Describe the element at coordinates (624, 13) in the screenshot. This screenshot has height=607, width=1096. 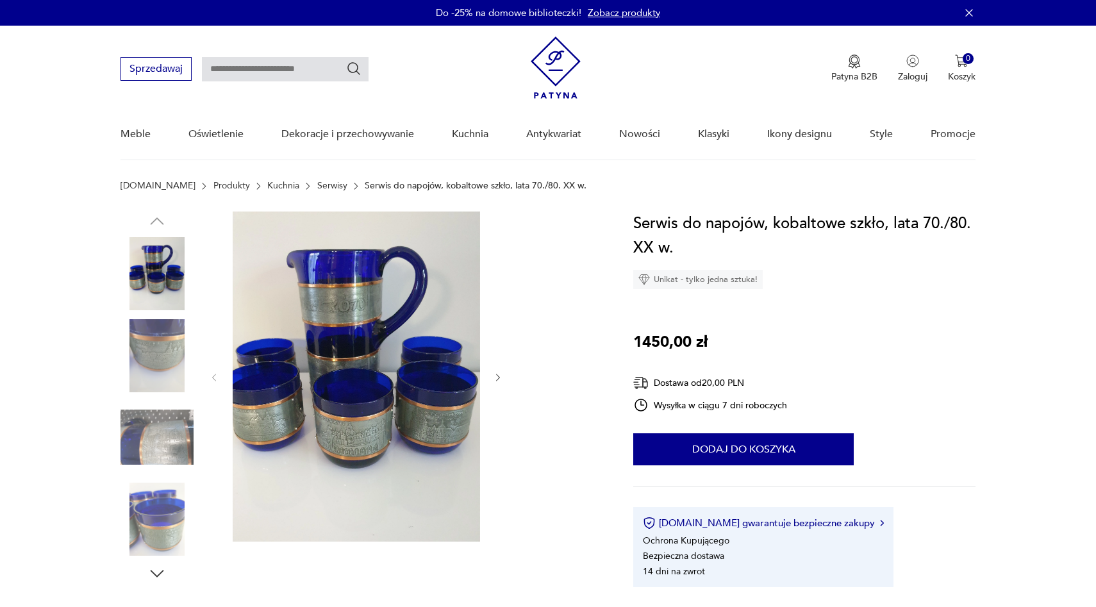
I see `a: Zobacz produkty` at that location.